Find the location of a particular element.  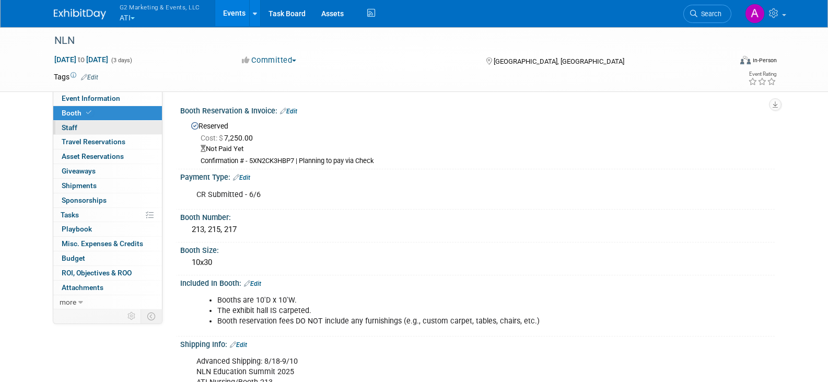

span: Sponsorships is located at coordinates (84, 200).